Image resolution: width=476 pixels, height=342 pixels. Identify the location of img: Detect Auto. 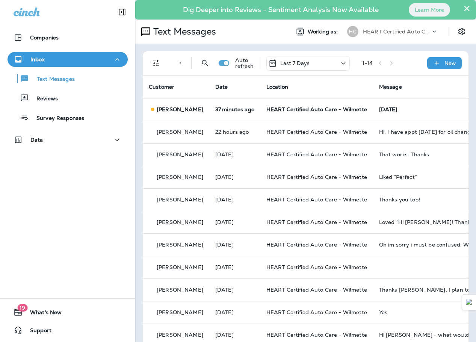
(469, 302).